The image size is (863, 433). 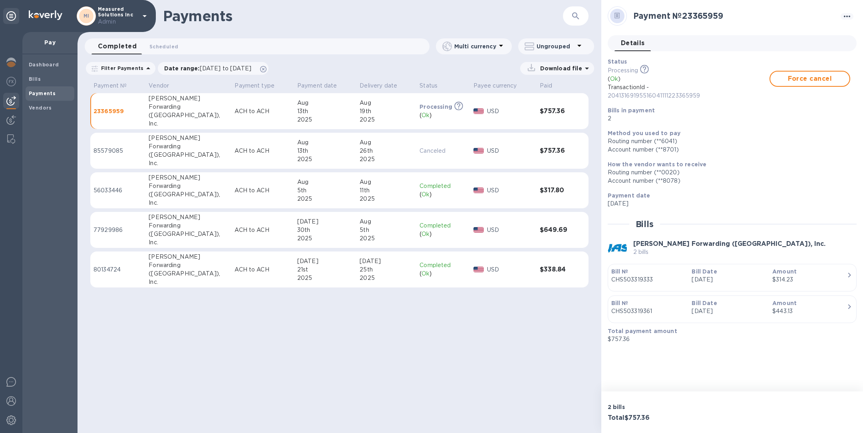 What do you see at coordinates (118, 269) in the screenshot?
I see `p: 80134724` at bounding box center [118, 269].